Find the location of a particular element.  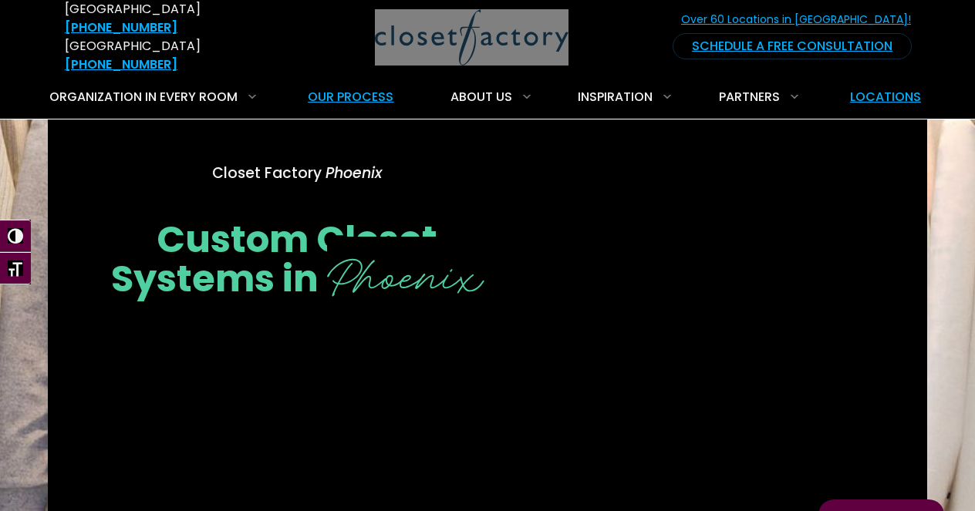

span: Locations is located at coordinates (885, 96).